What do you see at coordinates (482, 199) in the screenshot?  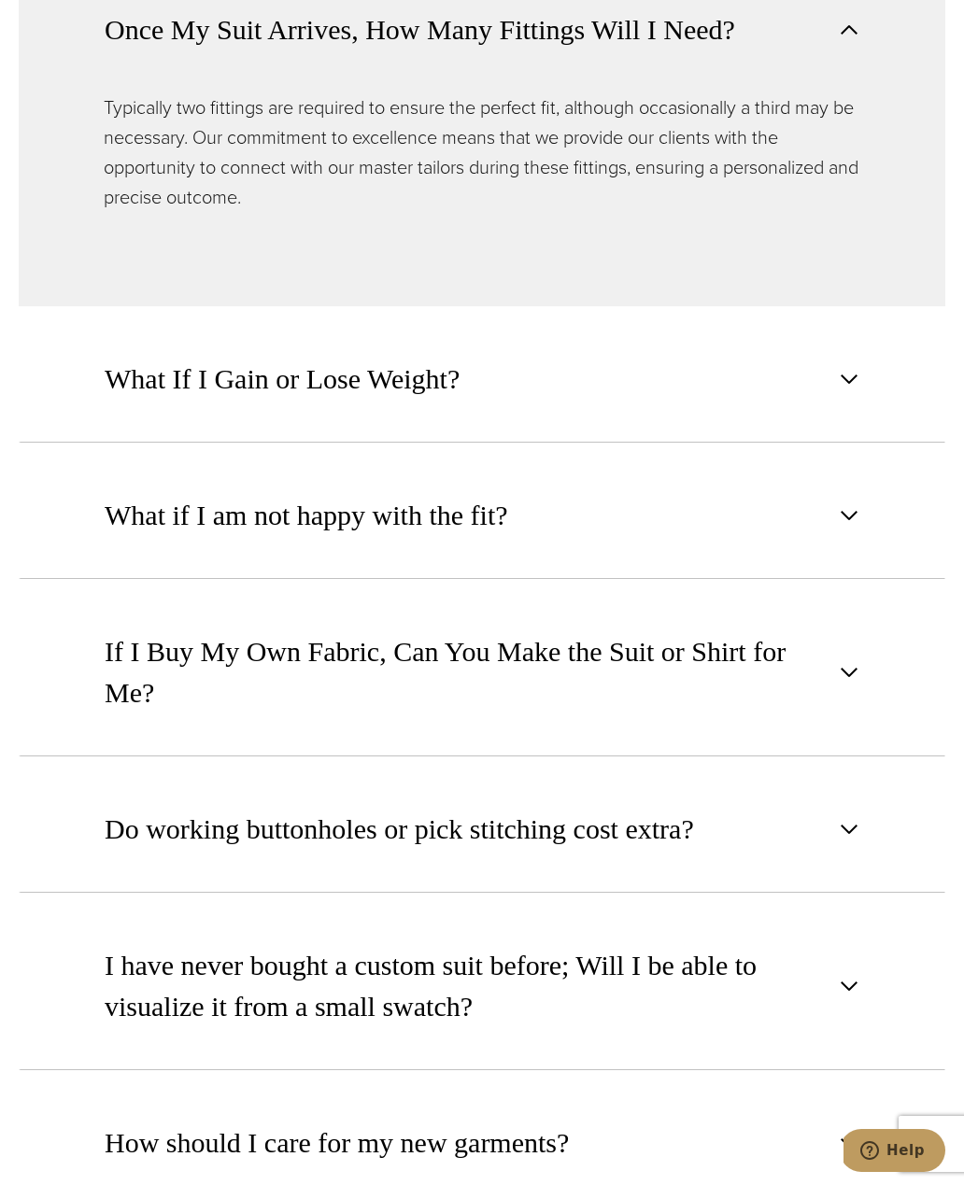 I see `div: Once My Suit Arrives, How Many Fittings Will I Need?` at bounding box center [482, 199].